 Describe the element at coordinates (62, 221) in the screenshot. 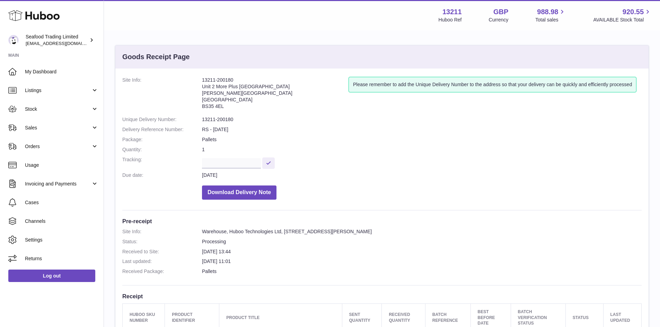

I see `span: Channels` at that location.